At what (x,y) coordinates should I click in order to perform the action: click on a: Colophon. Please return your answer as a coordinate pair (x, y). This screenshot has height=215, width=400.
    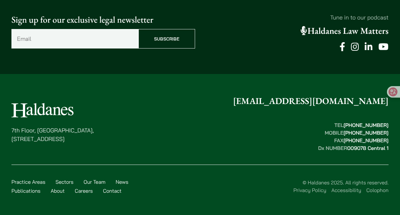
    Looking at the image, I should click on (378, 190).